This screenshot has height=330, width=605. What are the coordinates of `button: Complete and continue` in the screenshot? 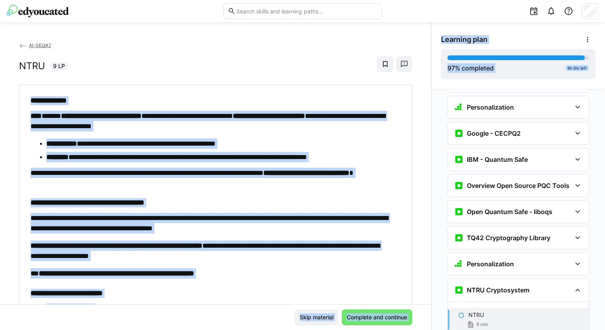 It's located at (377, 317).